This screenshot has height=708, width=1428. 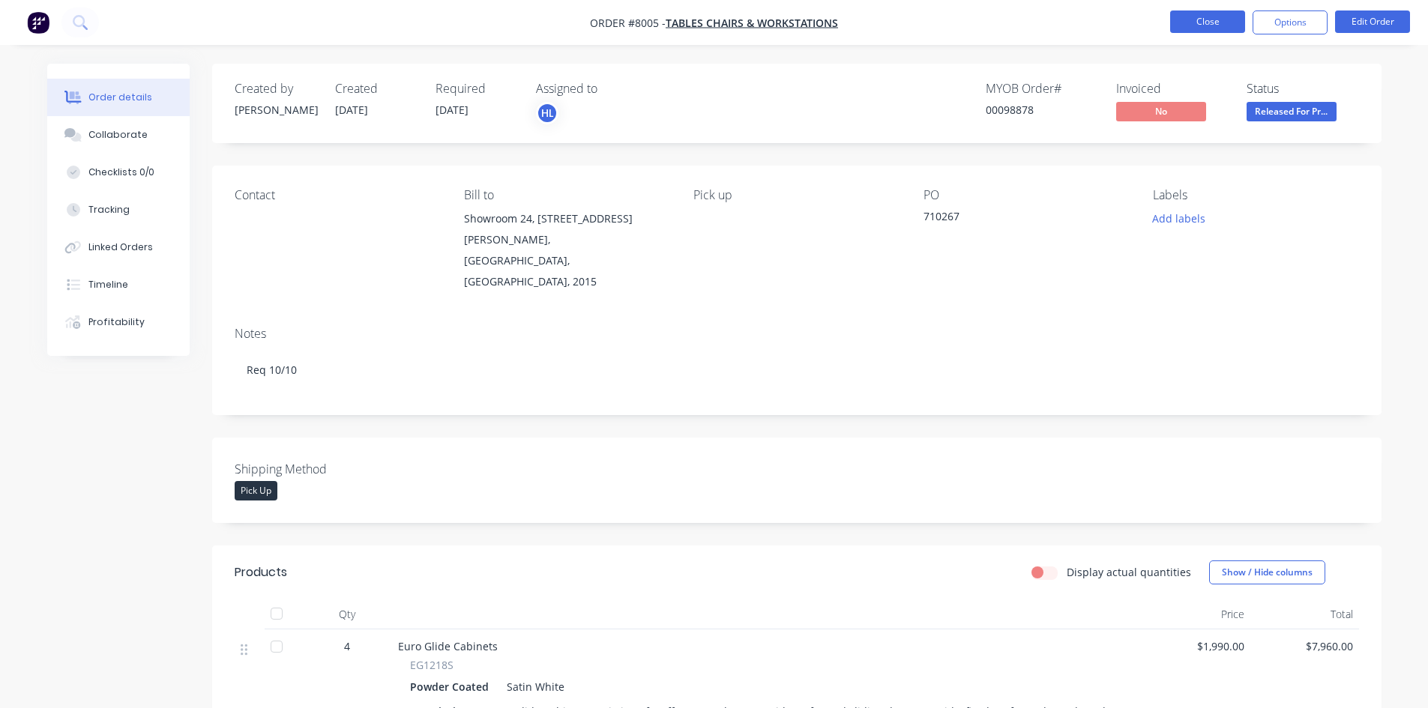 I want to click on span: Euro Glide Cabinets, so click(x=447, y=646).